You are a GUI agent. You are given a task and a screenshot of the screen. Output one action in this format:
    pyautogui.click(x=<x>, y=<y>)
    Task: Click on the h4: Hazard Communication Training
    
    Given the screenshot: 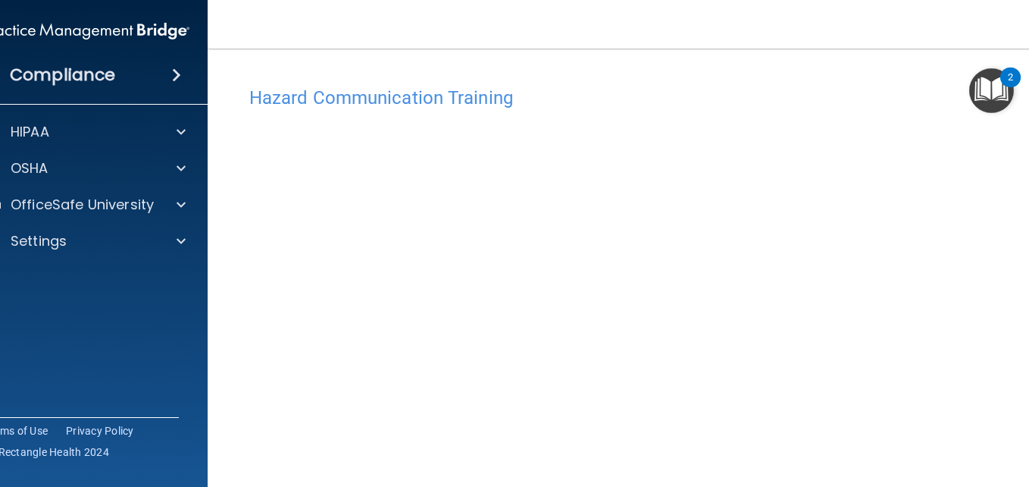 What is the action you would take?
    pyautogui.click(x=636, y=98)
    